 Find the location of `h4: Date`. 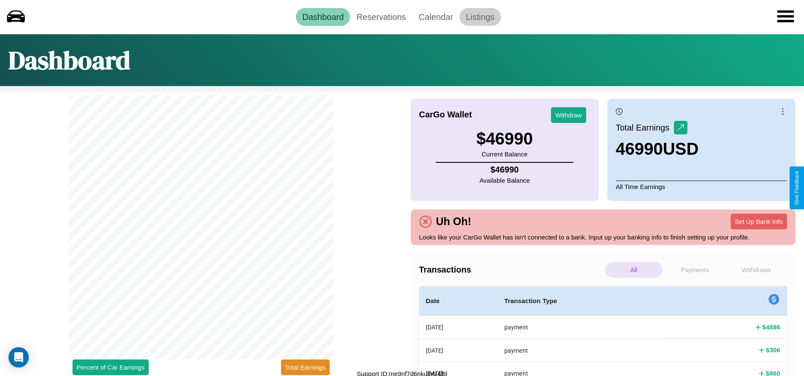

h4: Date is located at coordinates (458, 301).